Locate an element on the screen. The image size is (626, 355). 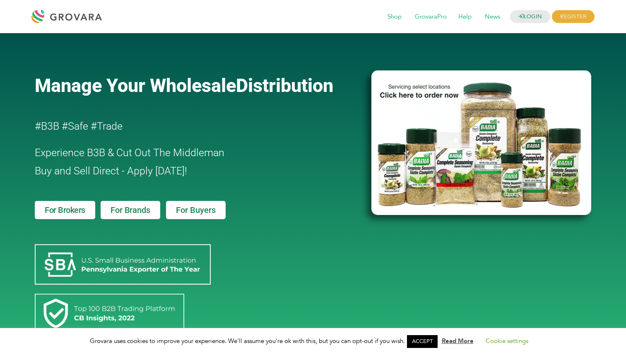
span: For Brokers is located at coordinates (65, 210).